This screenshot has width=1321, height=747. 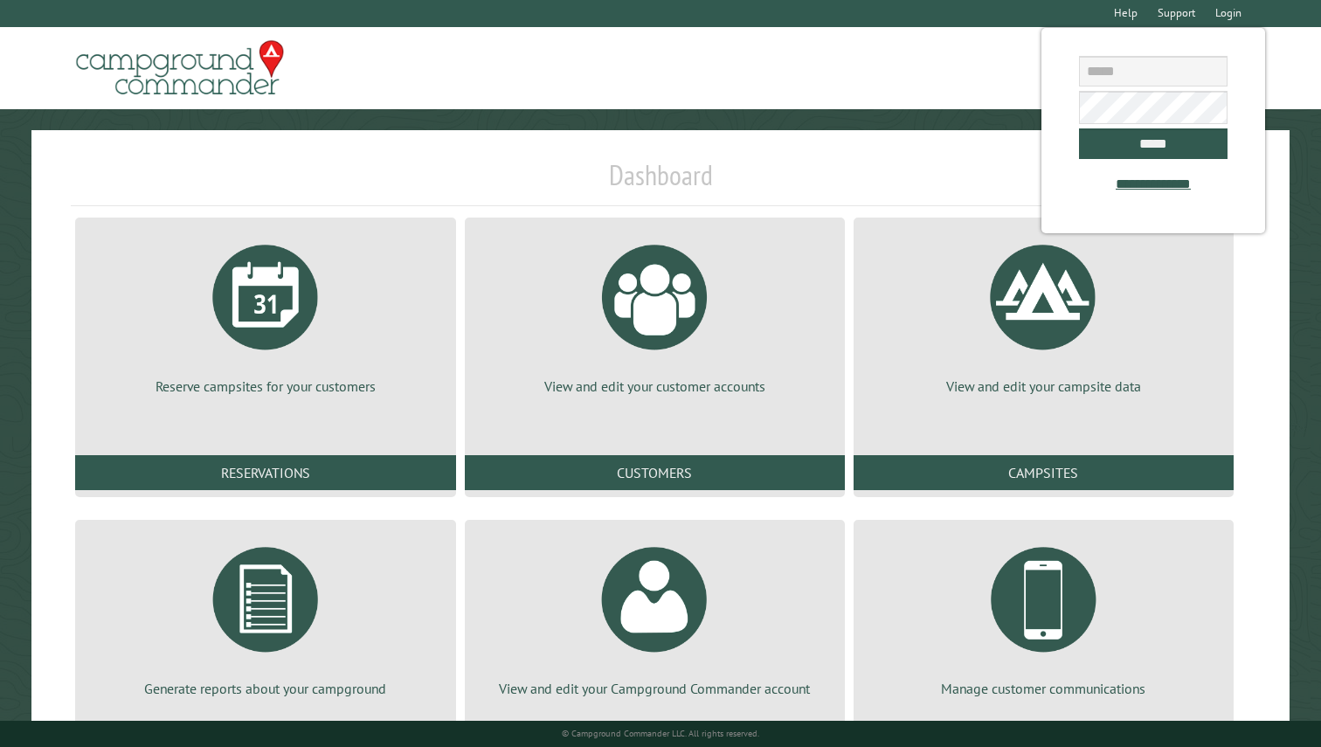 What do you see at coordinates (265, 473) in the screenshot?
I see `a: Reservations` at bounding box center [265, 473].